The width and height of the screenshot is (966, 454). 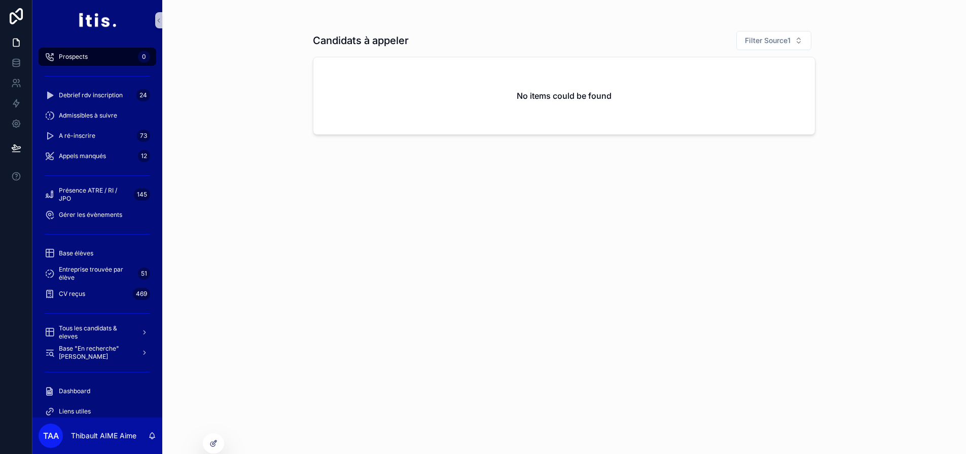 What do you see at coordinates (97, 95) in the screenshot?
I see `a: Debrief rdv inscription24` at bounding box center [97, 95].